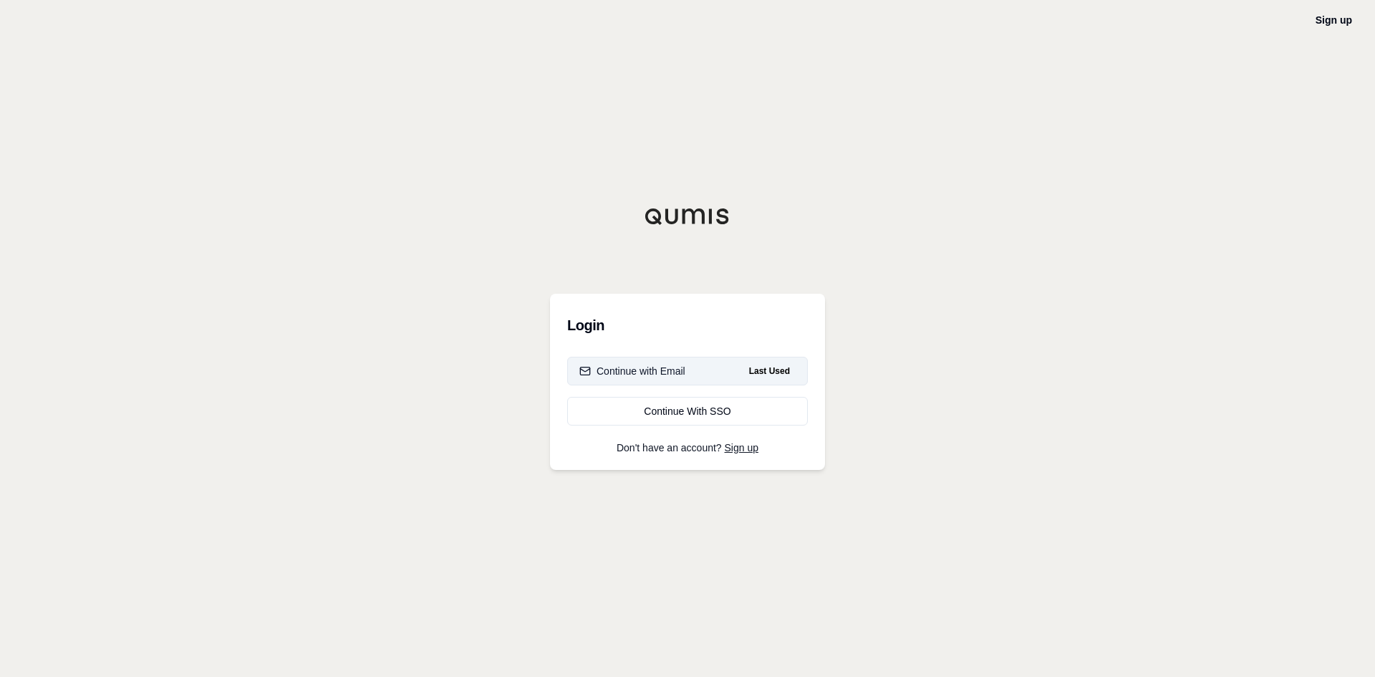  I want to click on img: Qumis, so click(687, 216).